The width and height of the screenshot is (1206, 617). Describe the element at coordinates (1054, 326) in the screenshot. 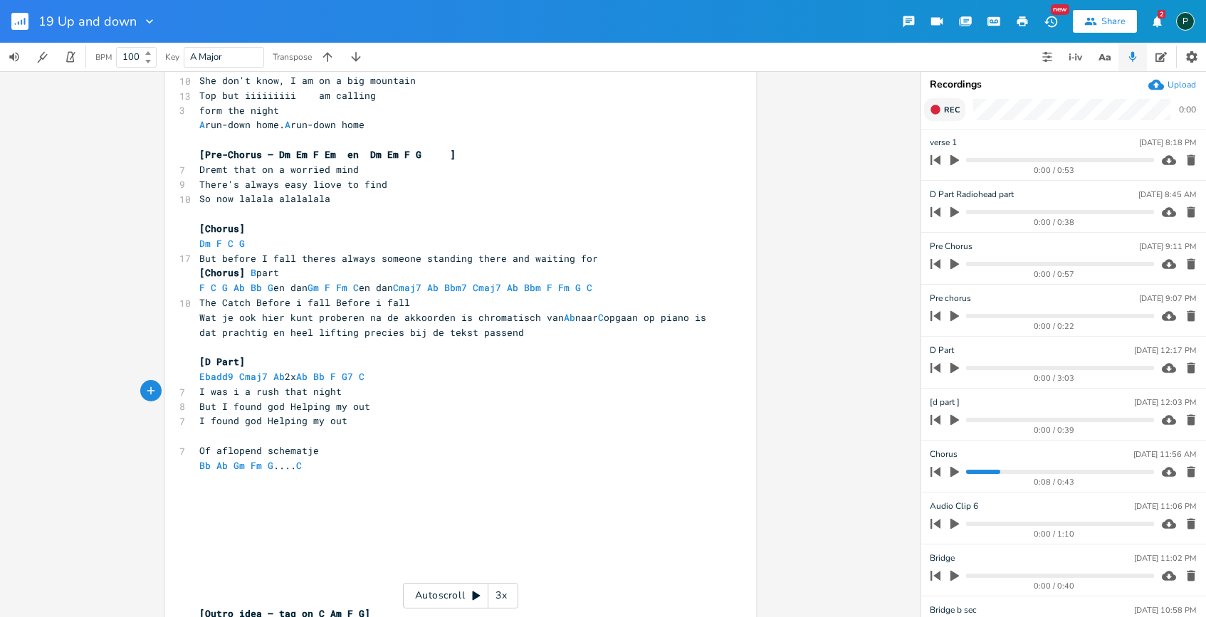

I see `div: 0:00 / 0:22` at that location.